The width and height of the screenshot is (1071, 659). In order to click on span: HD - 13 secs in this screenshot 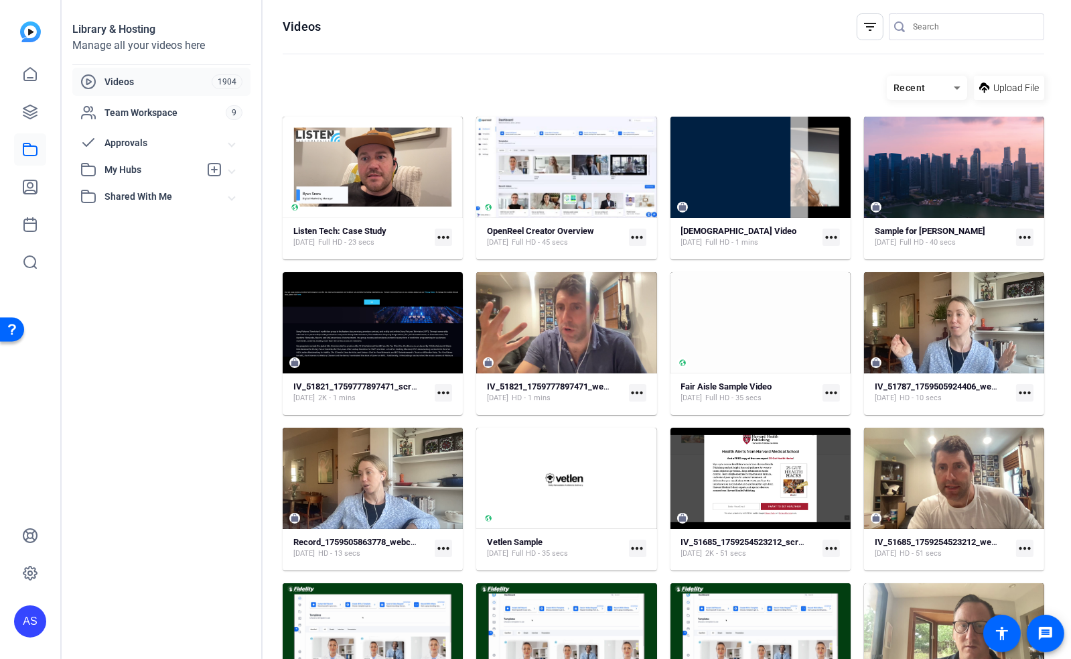, I will do `click(339, 553)`.